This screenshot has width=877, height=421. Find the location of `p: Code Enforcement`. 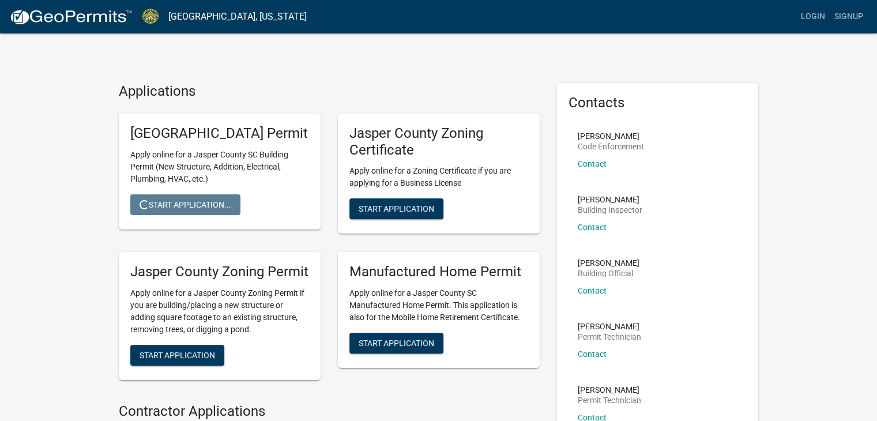

p: Code Enforcement is located at coordinates (611, 146).